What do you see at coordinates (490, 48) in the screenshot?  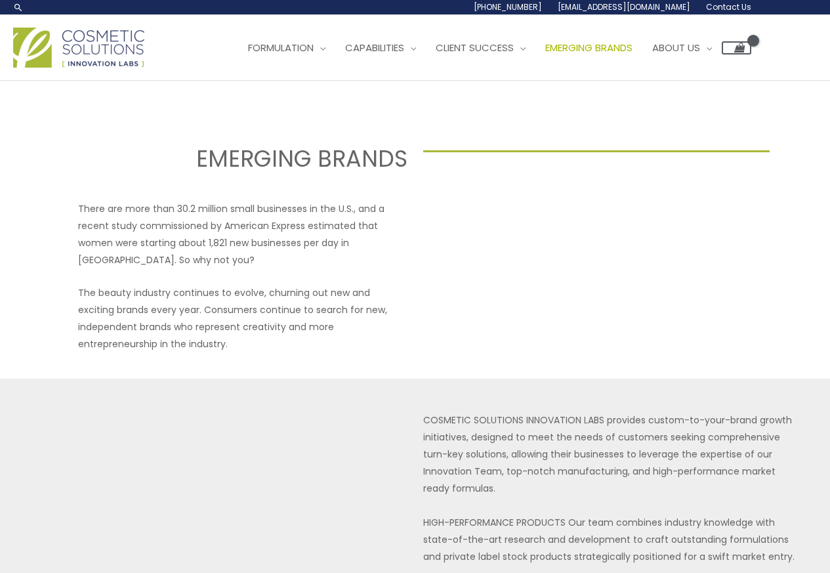 I see `nav: Site Navigation` at bounding box center [490, 48].